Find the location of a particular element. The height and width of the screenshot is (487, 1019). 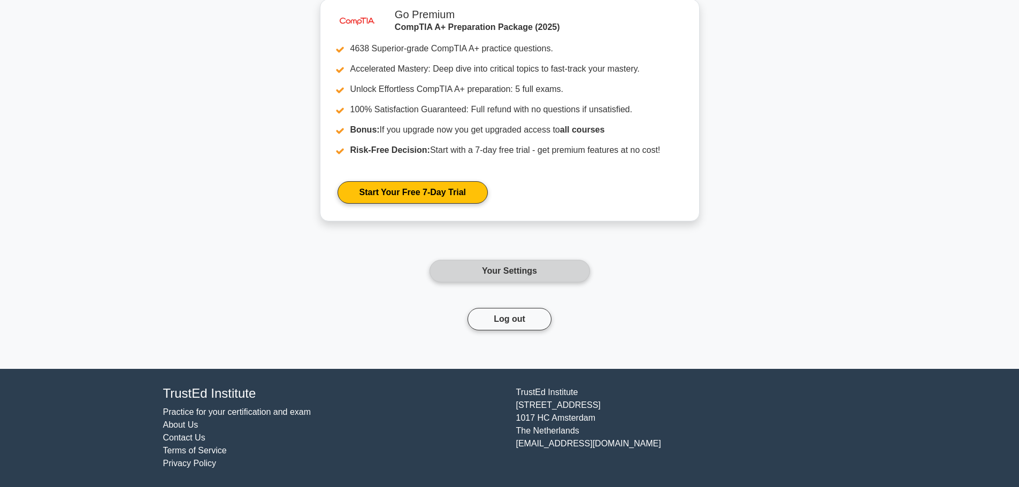

h4: TrustEd Institute is located at coordinates (333, 394).